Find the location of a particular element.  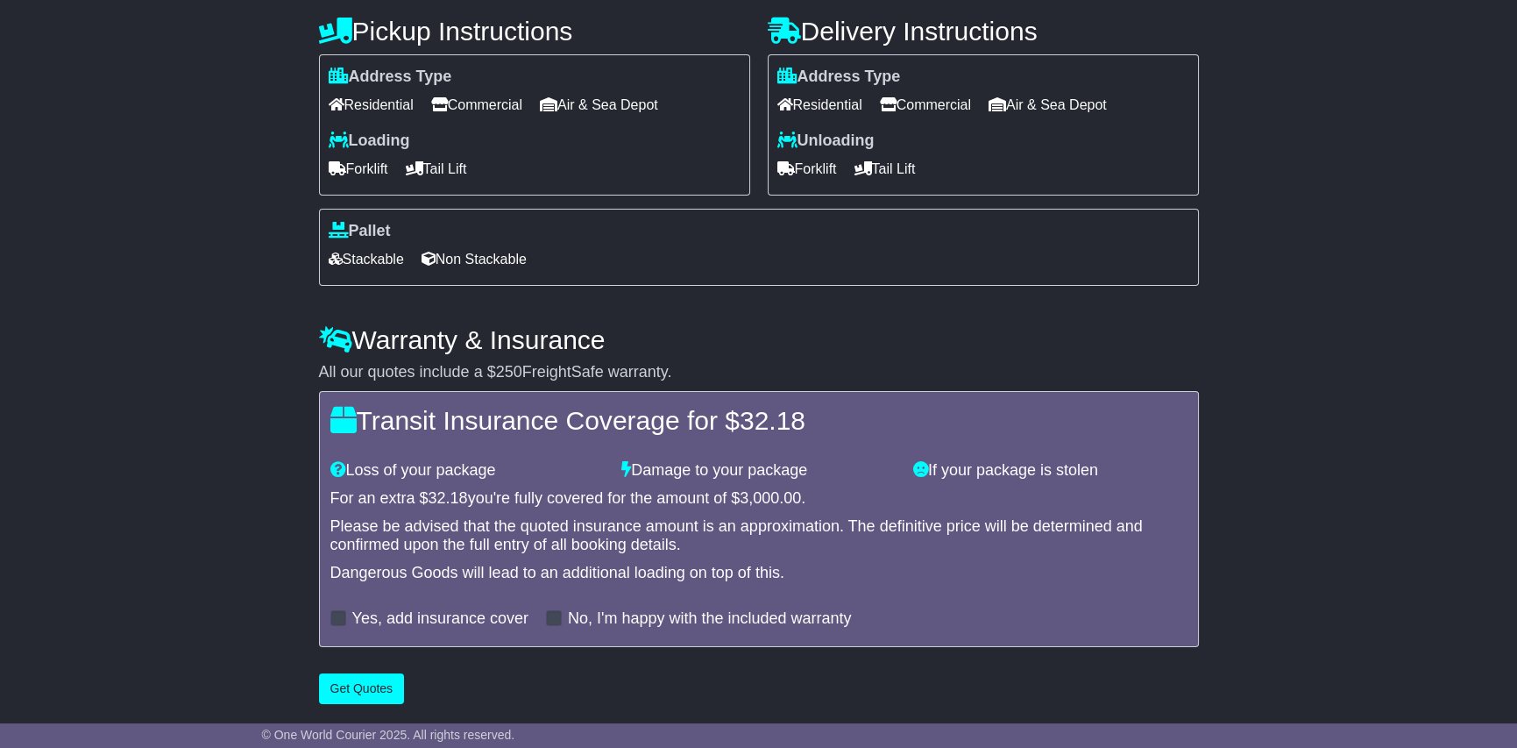

div: For an extra $ you're fully covered for the amount of $ . is located at coordinates (759, 499).